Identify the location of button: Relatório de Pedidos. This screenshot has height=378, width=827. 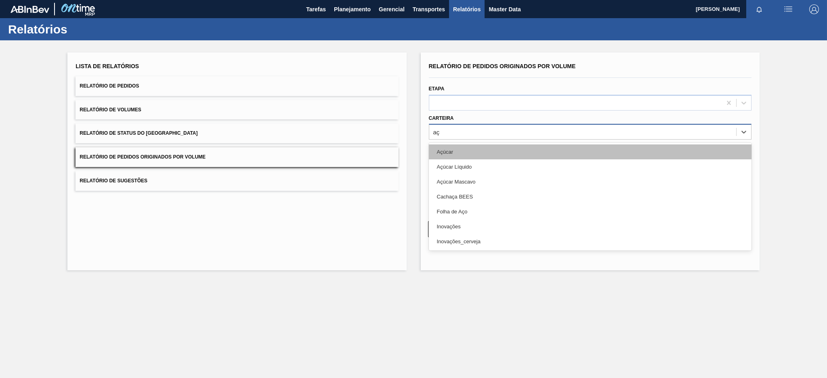
(237, 86).